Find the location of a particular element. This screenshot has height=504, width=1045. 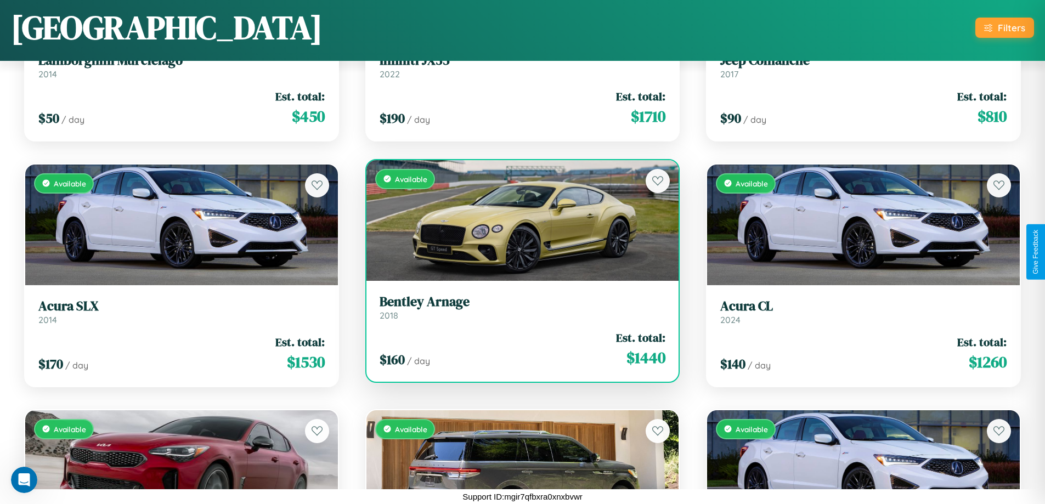

a: Acura SLX2014 is located at coordinates (182, 312).